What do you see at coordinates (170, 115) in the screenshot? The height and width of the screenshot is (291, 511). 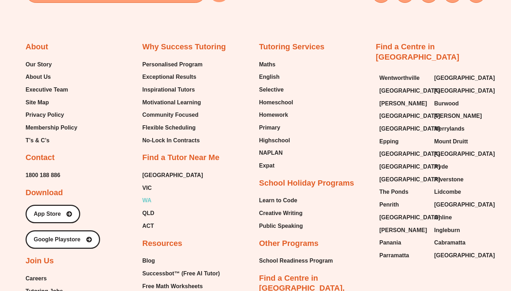 I see `span: Community Focused` at bounding box center [170, 115].